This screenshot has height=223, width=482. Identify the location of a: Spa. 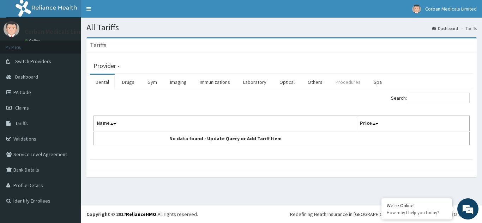
(378, 82).